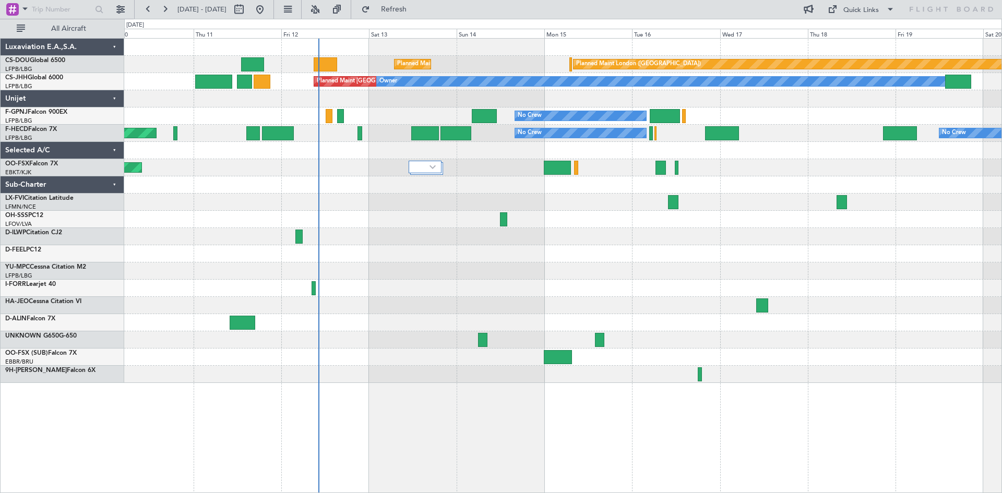  I want to click on span: All Aircraft, so click(68, 29).